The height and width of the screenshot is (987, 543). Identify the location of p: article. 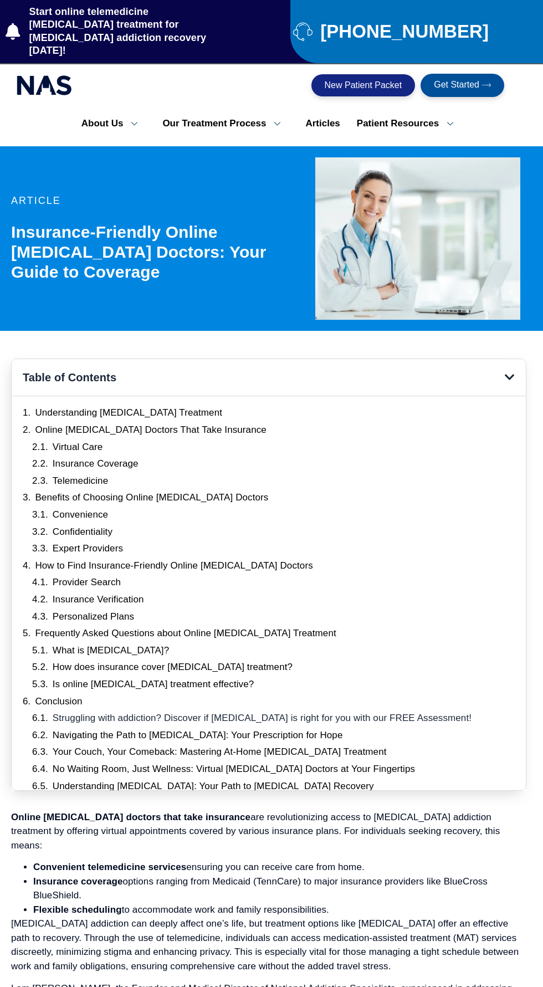
(157, 201).